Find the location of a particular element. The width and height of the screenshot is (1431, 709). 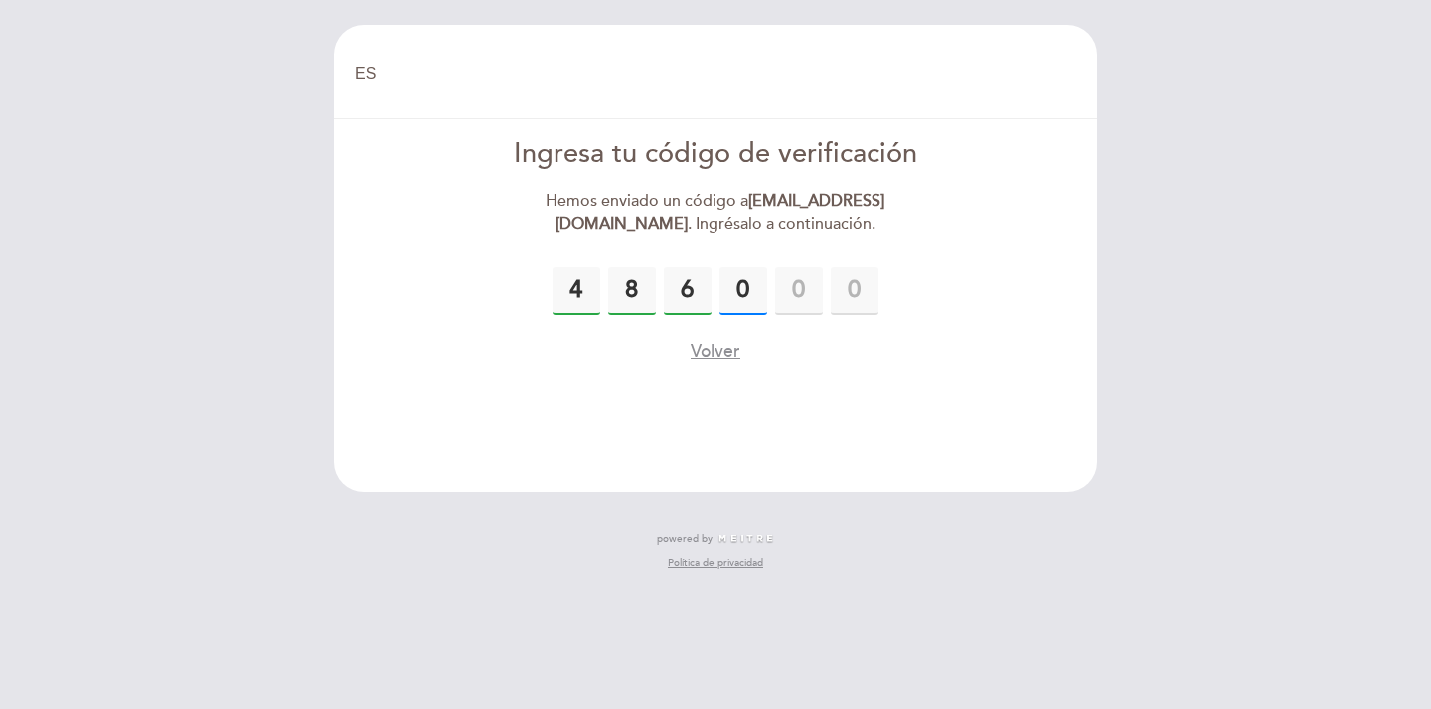

div: Hemos enviado un código a . Ingrésalo a continuación. is located at coordinates (716, 213).